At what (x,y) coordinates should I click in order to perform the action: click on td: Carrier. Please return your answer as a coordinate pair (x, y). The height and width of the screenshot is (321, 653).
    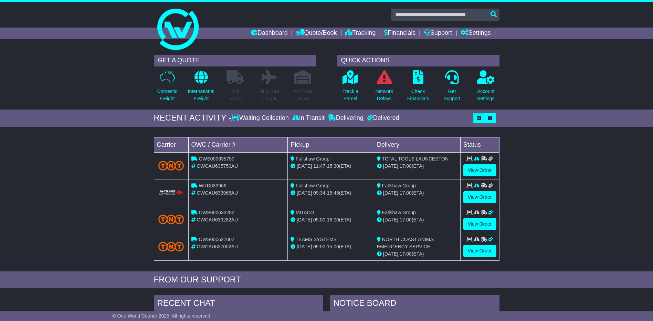
    Looking at the image, I should click on (171, 145).